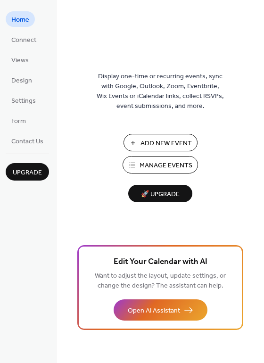 The width and height of the screenshot is (264, 363). I want to click on span: Open AI Assistant, so click(154, 311).